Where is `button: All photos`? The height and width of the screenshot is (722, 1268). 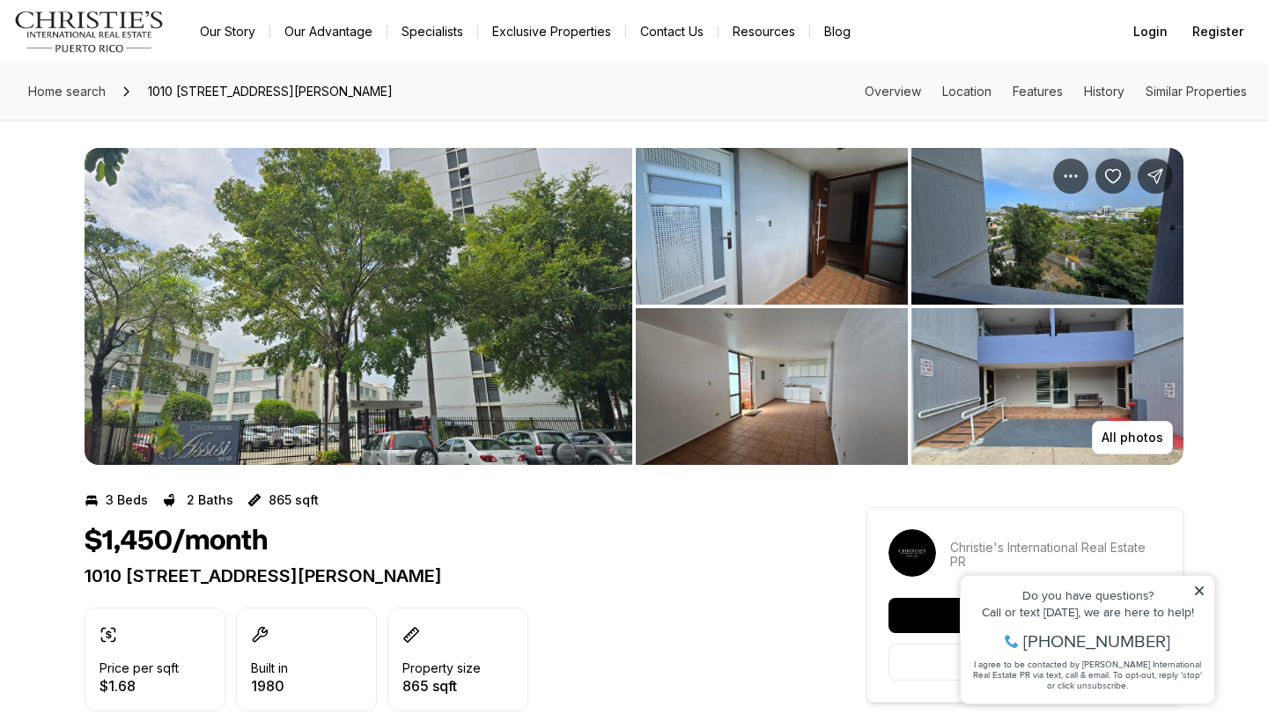
button: All photos is located at coordinates (1133, 438).